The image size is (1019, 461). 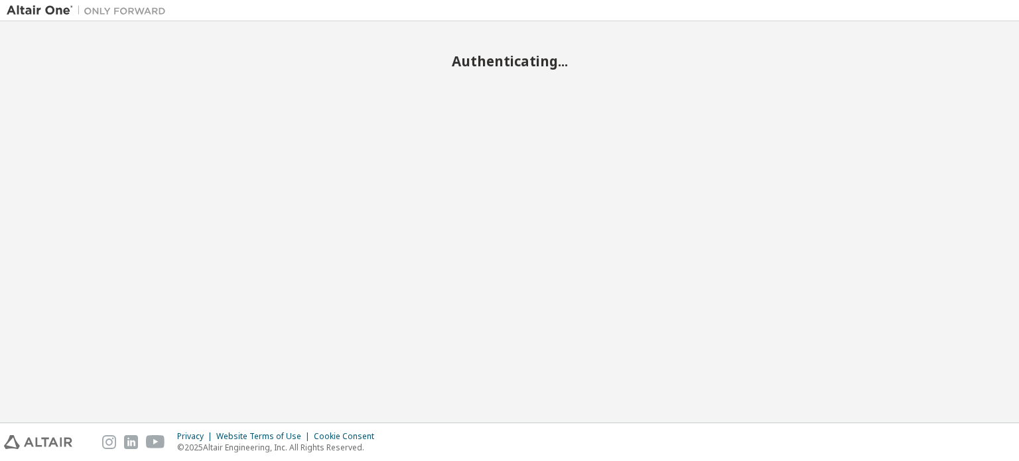 I want to click on img: altair_logo.svg, so click(x=38, y=442).